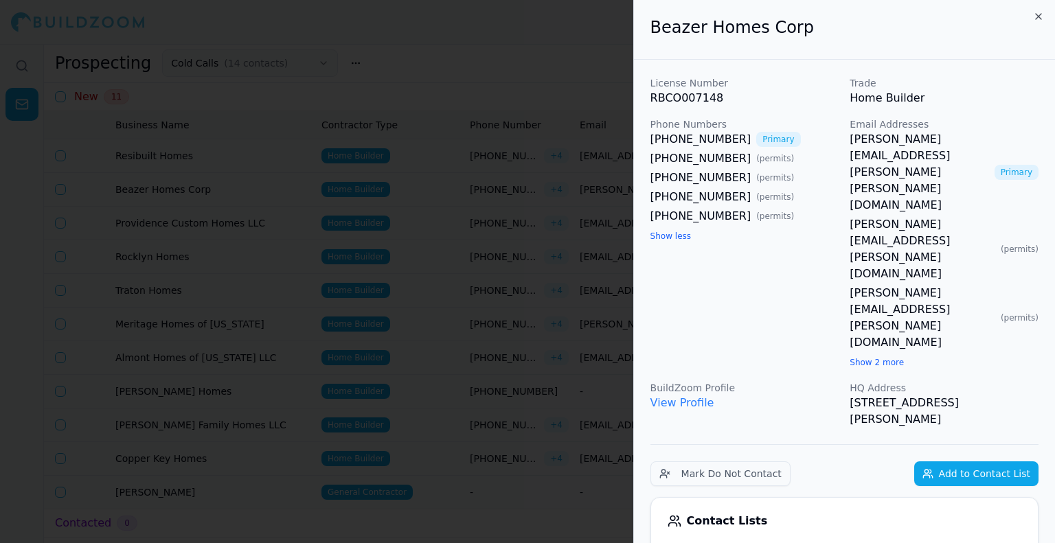 Image resolution: width=1055 pixels, height=543 pixels. Describe the element at coordinates (745, 83) in the screenshot. I see `p: License Number` at that location.